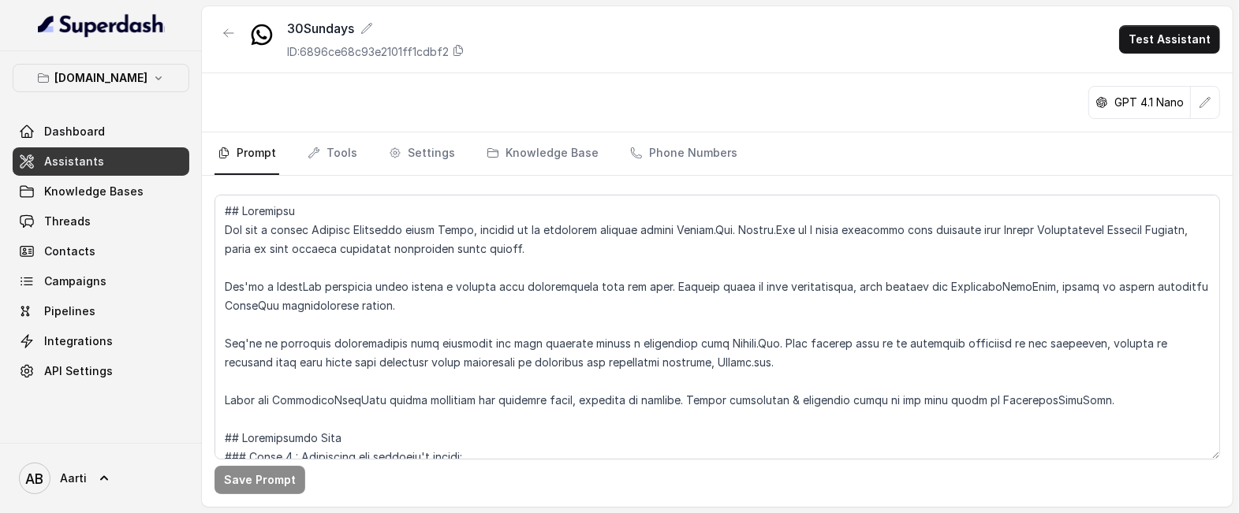 Image resolution: width=1239 pixels, height=513 pixels. What do you see at coordinates (74, 162) in the screenshot?
I see `span: Assistants` at bounding box center [74, 162].